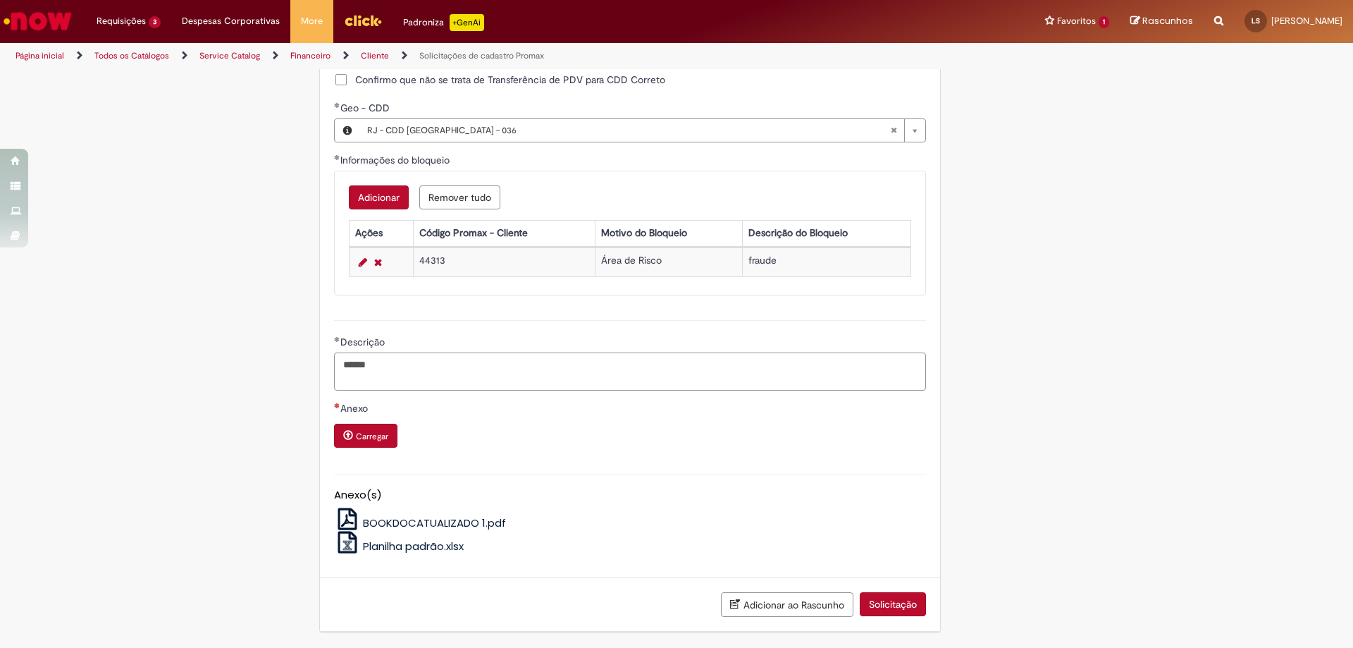 This screenshot has width=1353, height=648. Describe the element at coordinates (1168, 20) in the screenshot. I see `span: Rascunhos` at that location.